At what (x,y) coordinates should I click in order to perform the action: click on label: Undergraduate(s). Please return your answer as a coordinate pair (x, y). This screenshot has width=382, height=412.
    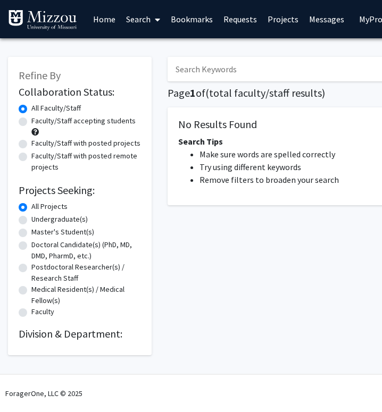
    Looking at the image, I should click on (60, 219).